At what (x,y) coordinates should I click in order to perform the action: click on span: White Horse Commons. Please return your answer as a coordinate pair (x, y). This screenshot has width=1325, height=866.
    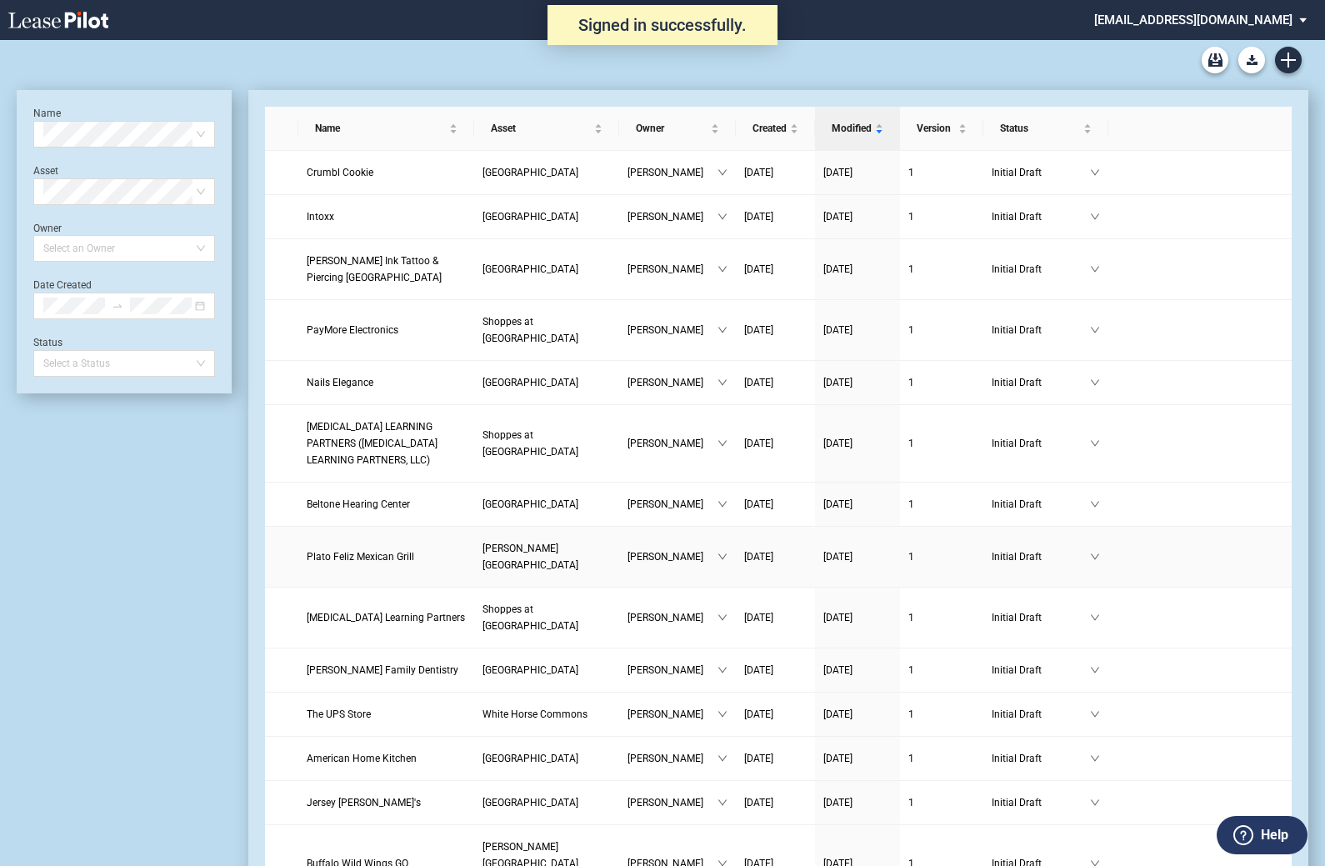
    Looking at the image, I should click on (535, 714).